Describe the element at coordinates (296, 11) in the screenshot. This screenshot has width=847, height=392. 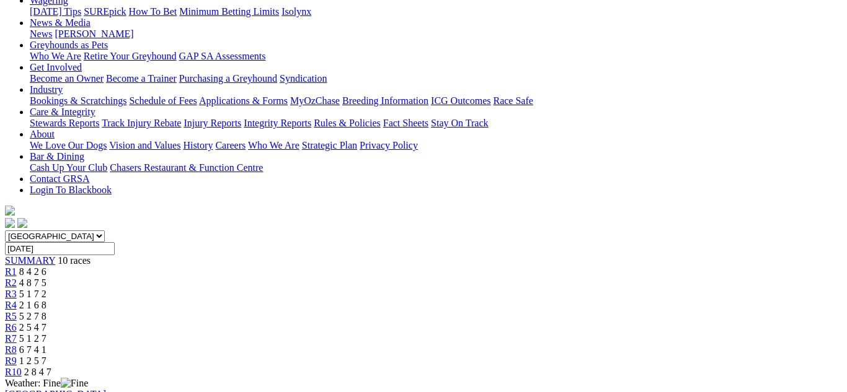
I see `a: Isolynx` at that location.